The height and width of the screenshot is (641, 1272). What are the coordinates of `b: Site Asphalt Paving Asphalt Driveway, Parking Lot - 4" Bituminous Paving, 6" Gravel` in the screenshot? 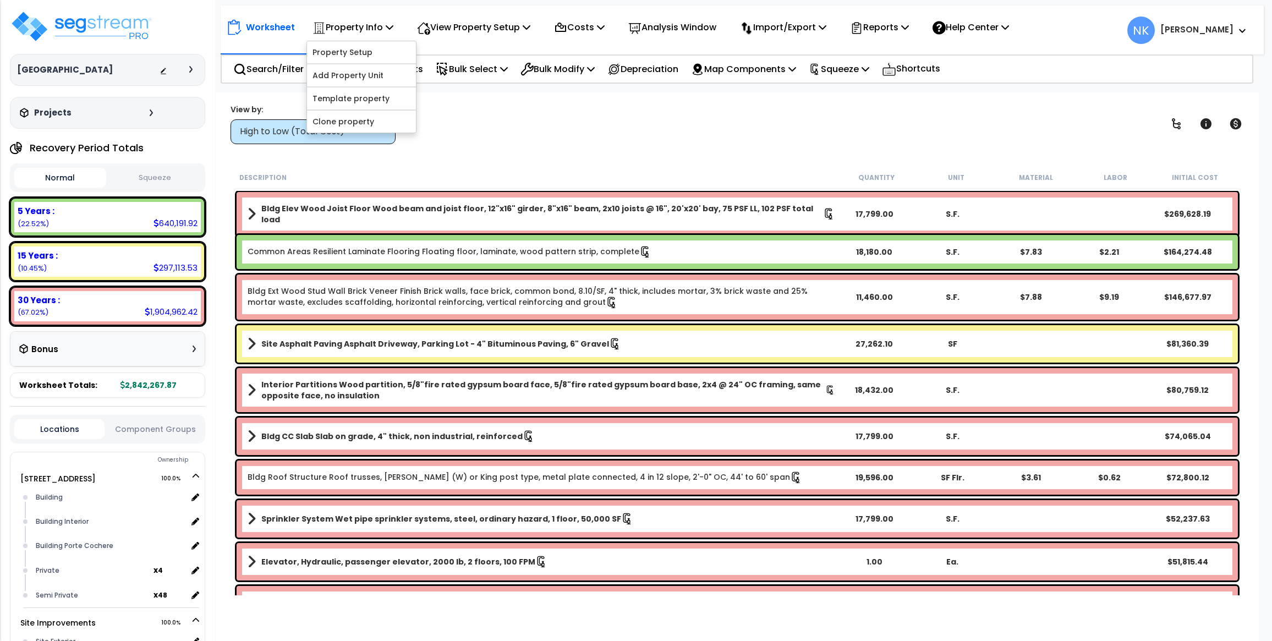 It's located at (435, 344).